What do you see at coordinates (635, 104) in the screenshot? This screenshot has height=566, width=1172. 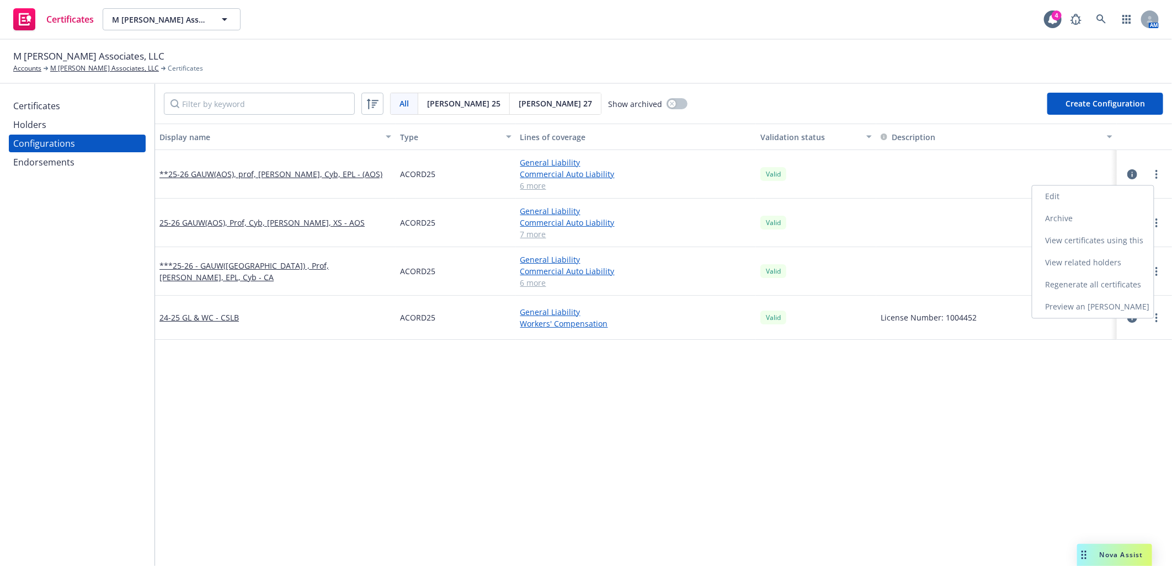 I see `span: Show archived` at bounding box center [635, 104].